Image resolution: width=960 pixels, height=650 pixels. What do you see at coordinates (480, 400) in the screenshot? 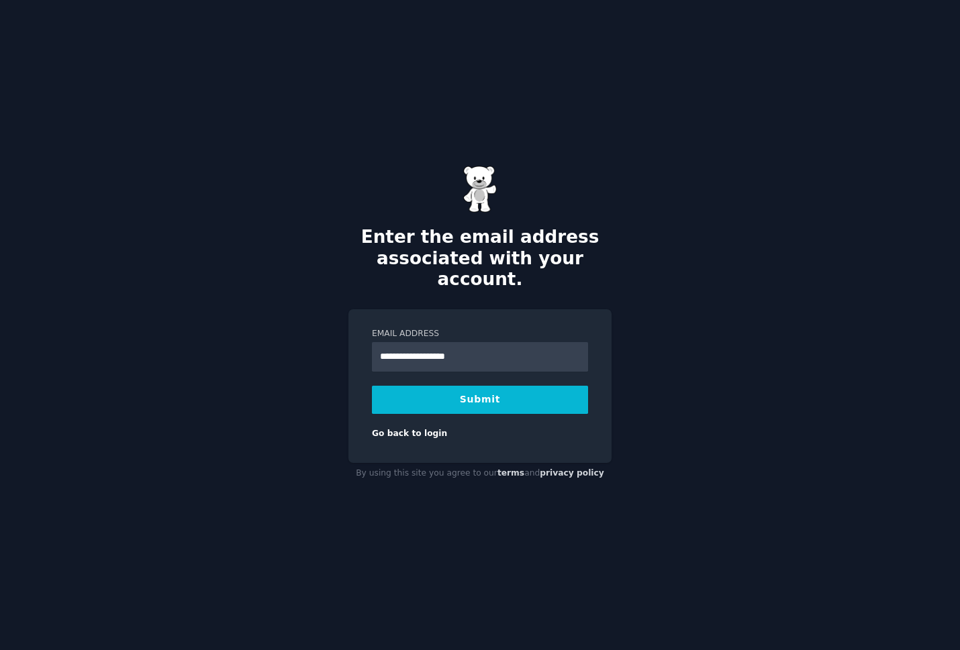
I see `button: Submit` at bounding box center [480, 400].